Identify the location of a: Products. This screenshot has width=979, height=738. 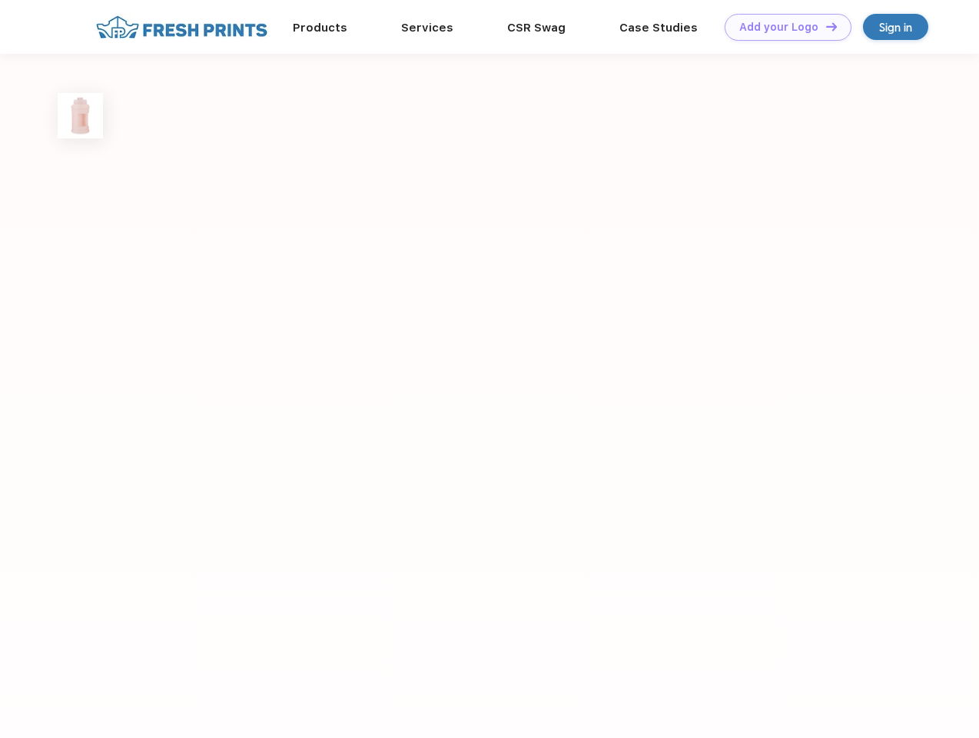
(320, 28).